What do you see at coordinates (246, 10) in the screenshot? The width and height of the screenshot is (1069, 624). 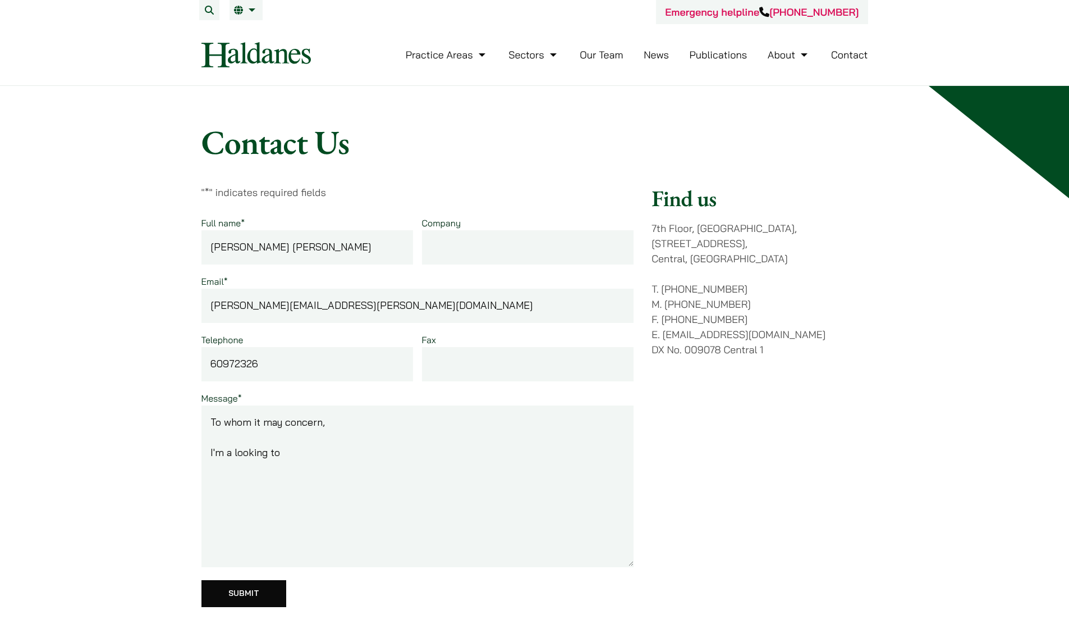 I see `a: EN` at bounding box center [246, 10].